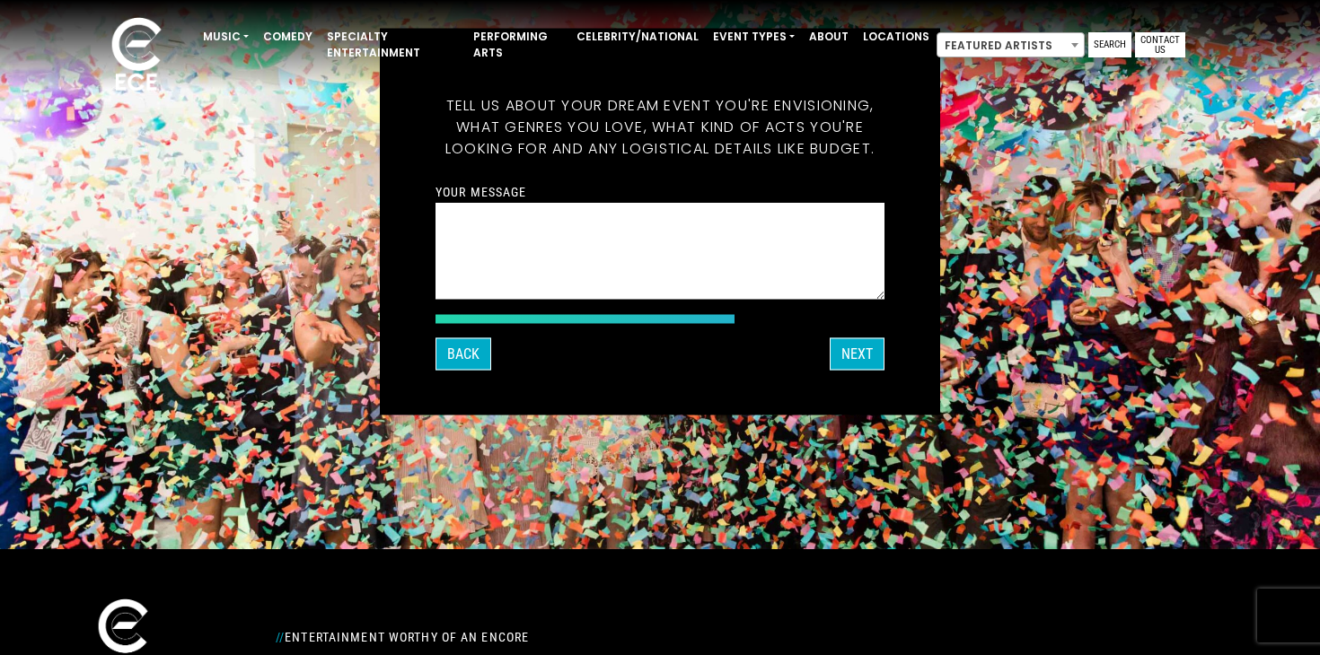 The height and width of the screenshot is (655, 1320). What do you see at coordinates (637, 37) in the screenshot?
I see `a: Celebrity/National` at bounding box center [637, 37].